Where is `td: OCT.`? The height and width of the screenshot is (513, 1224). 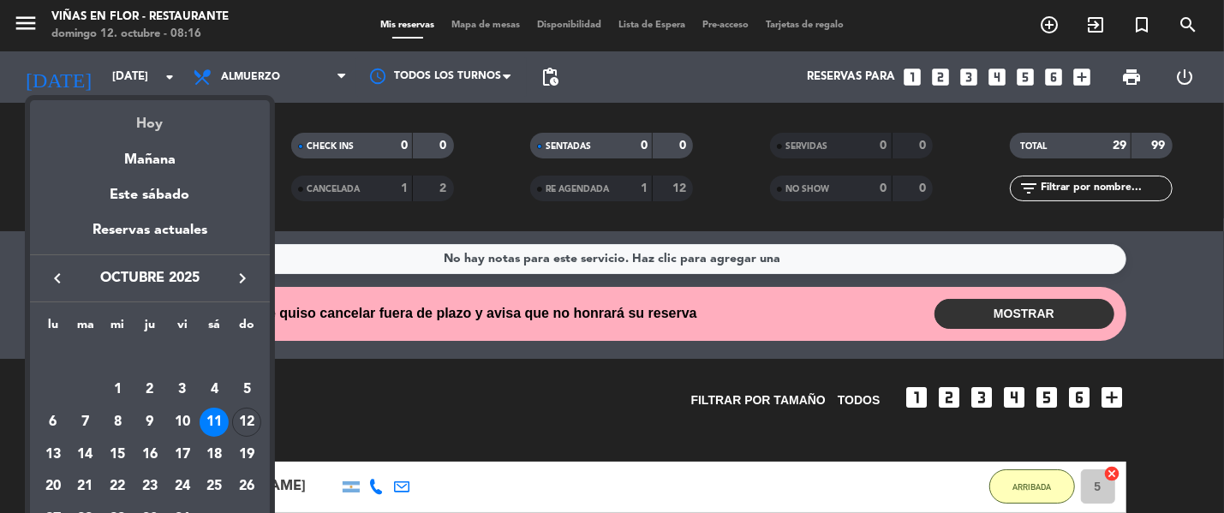
td: OCT. is located at coordinates (150, 358).